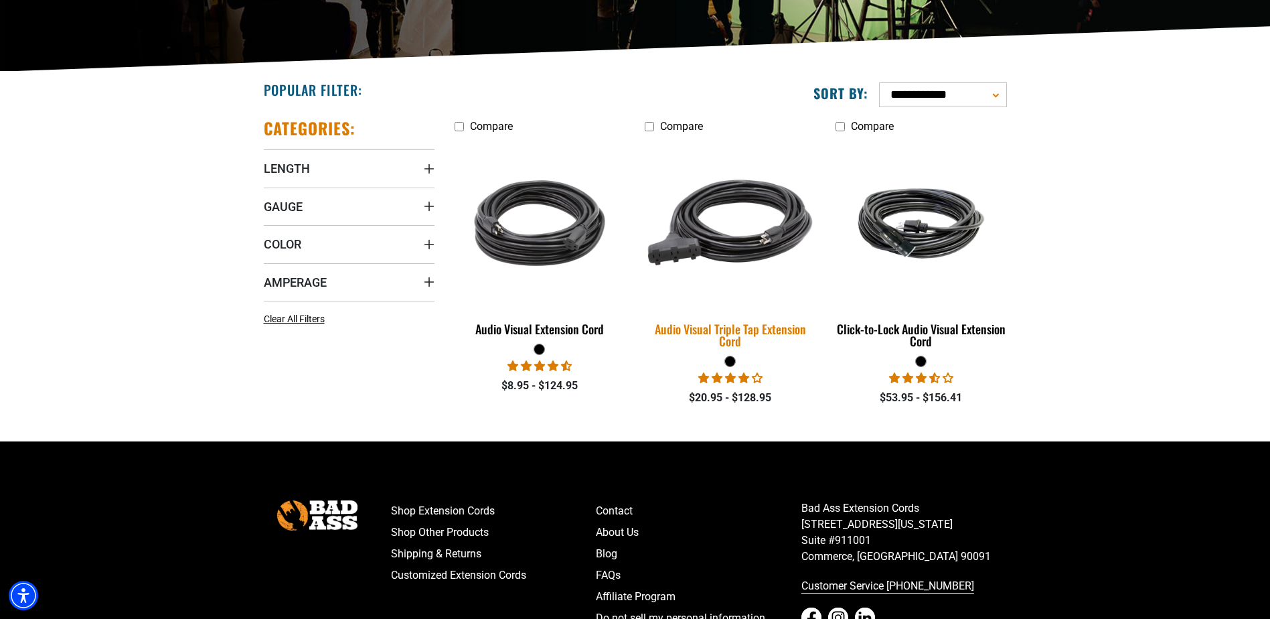  Describe the element at coordinates (494, 532) in the screenshot. I see `a: Shop Other Products` at that location.